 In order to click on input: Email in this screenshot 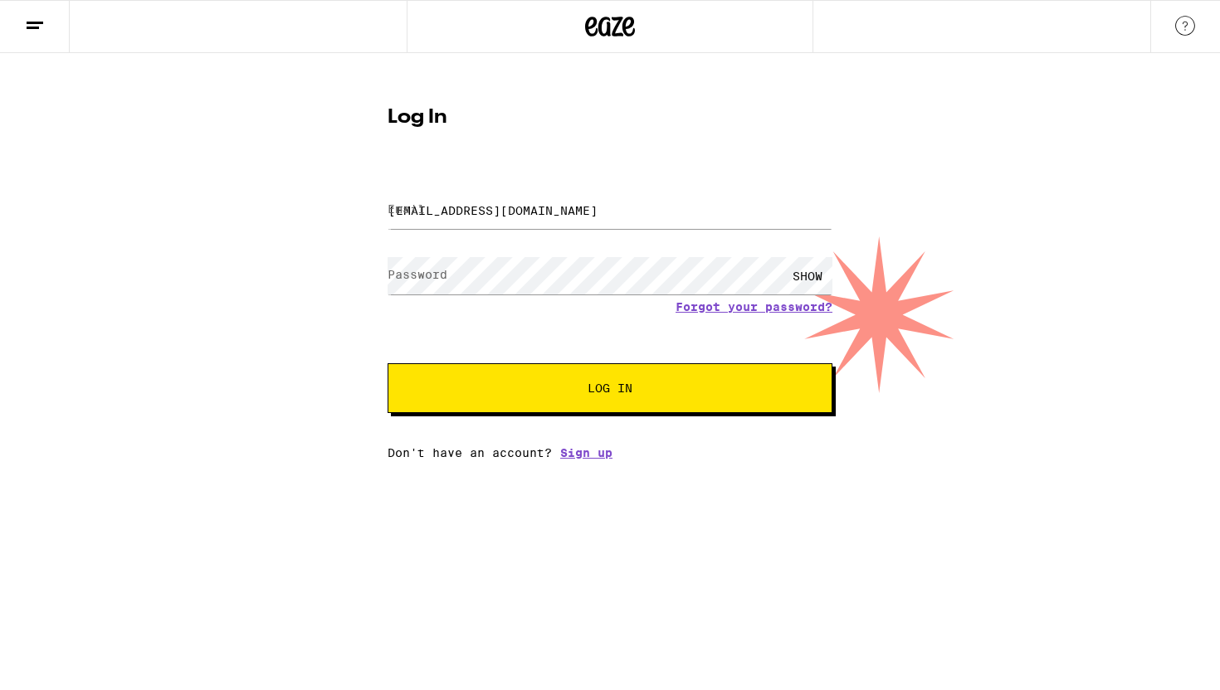, I will do `click(610, 210)`.